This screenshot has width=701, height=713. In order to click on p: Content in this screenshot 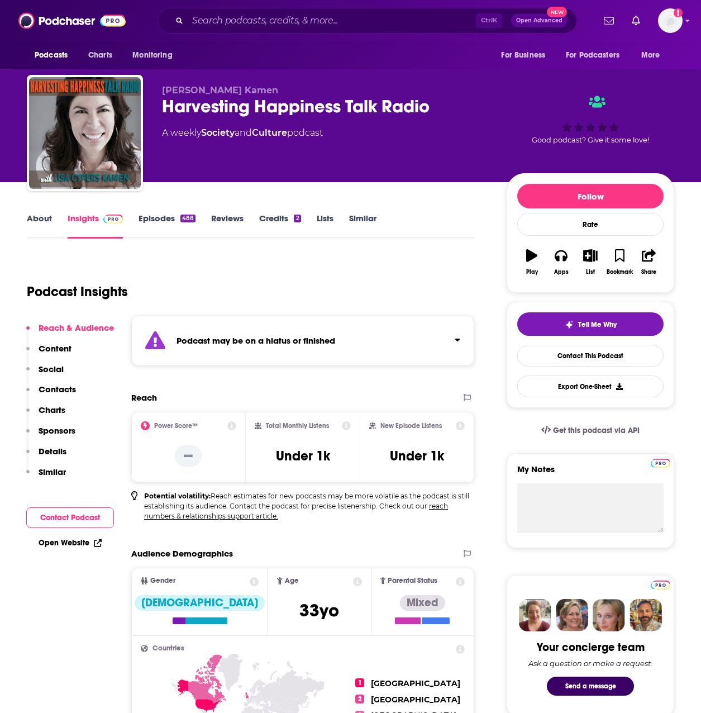, I will do `click(55, 348)`.